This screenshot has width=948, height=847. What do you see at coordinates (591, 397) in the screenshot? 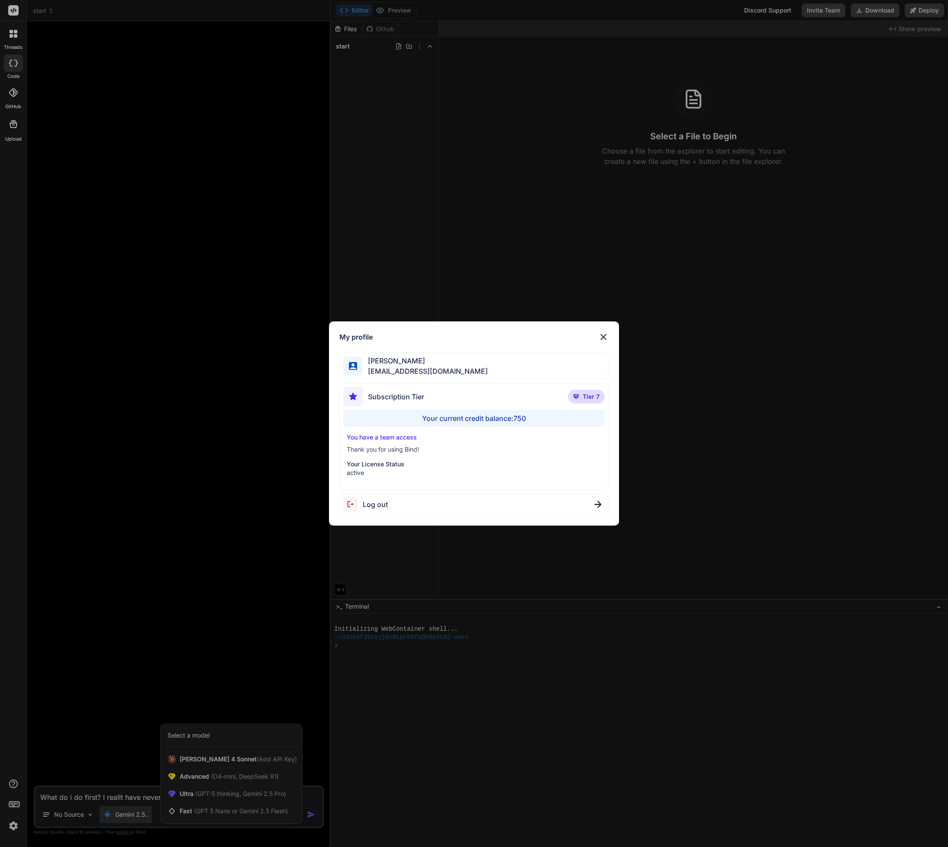
I see `span: Tier 7` at bounding box center [591, 397].